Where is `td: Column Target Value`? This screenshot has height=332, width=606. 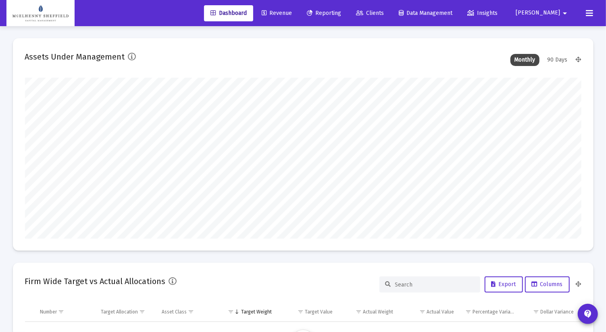
td: Column Target Value is located at coordinates (307, 312).